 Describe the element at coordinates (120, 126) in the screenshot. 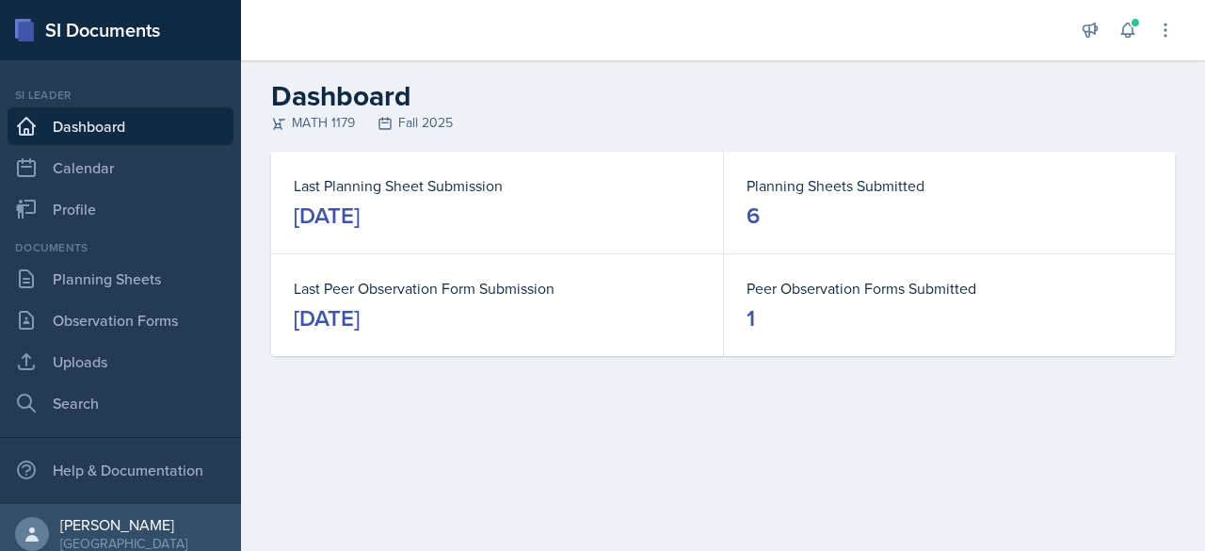

I see `a: Dashboard` at that location.